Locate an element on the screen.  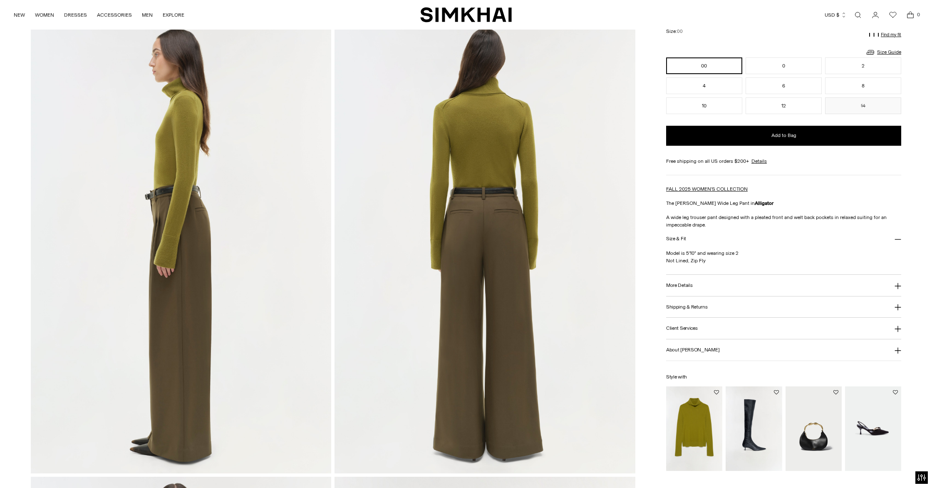
span: Add to Bag is located at coordinates (784, 135).